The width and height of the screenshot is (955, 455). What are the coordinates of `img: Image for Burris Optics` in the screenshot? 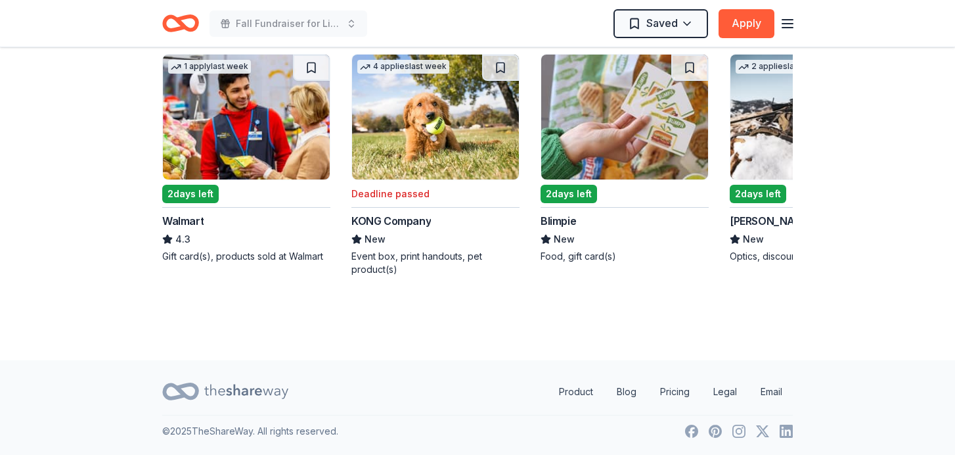 It's located at (814, 117).